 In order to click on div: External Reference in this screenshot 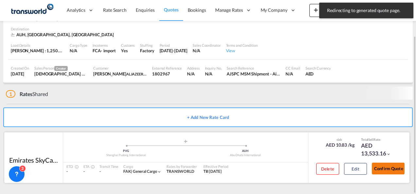, I will do `click(167, 68)`.